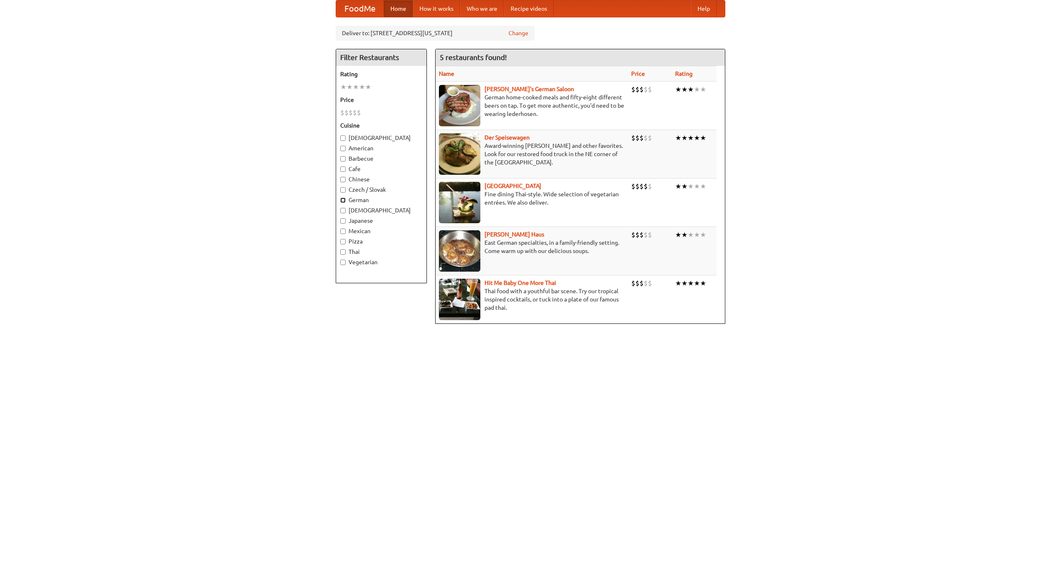 The image size is (1061, 586). Describe the element at coordinates (381, 242) in the screenshot. I see `label: Pizza` at that location.